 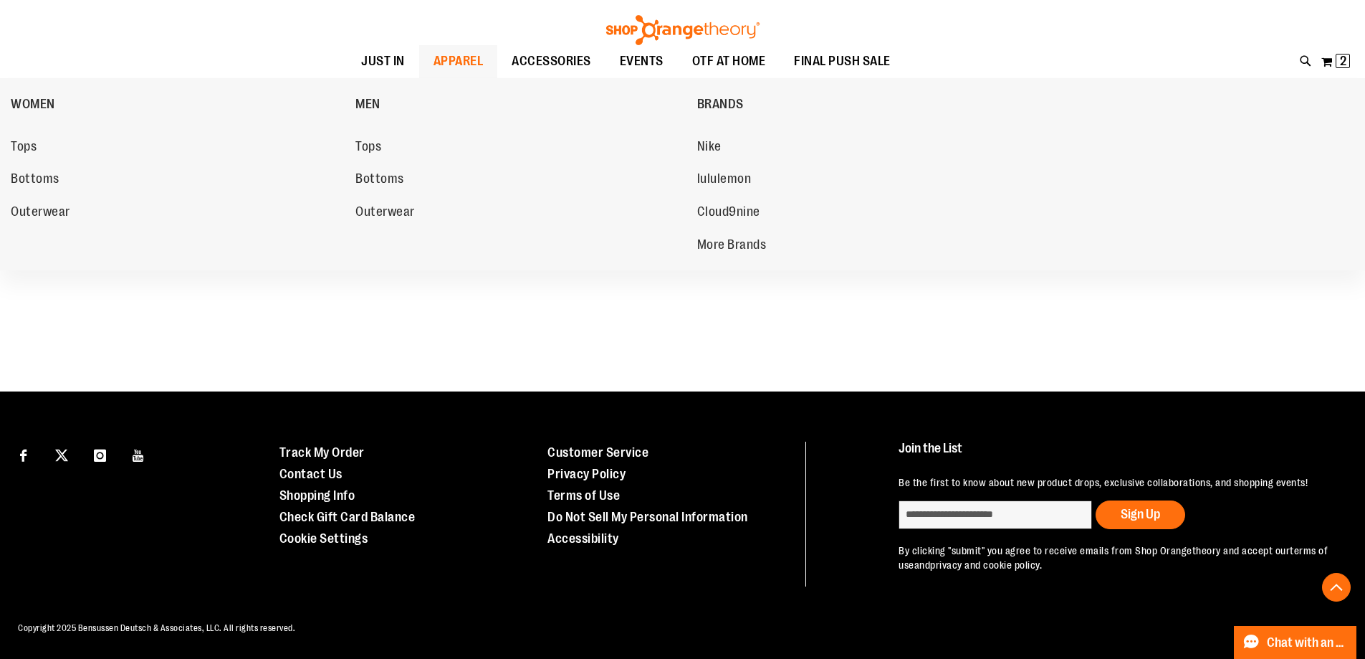 I want to click on a: MEN, so click(x=523, y=104).